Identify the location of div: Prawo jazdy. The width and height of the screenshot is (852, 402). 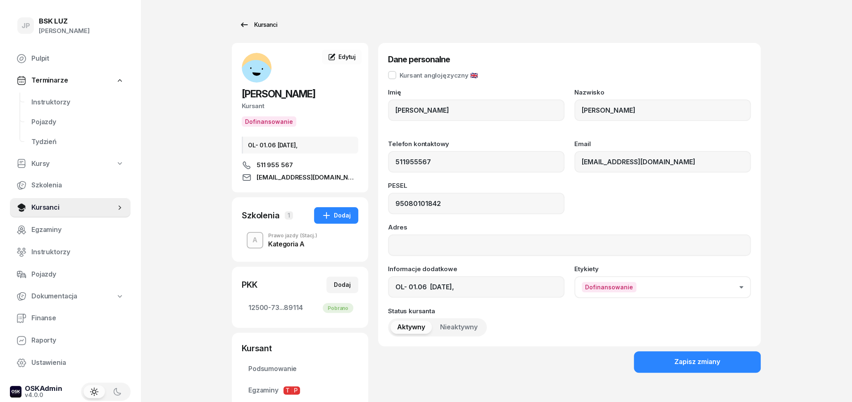
(293, 236).